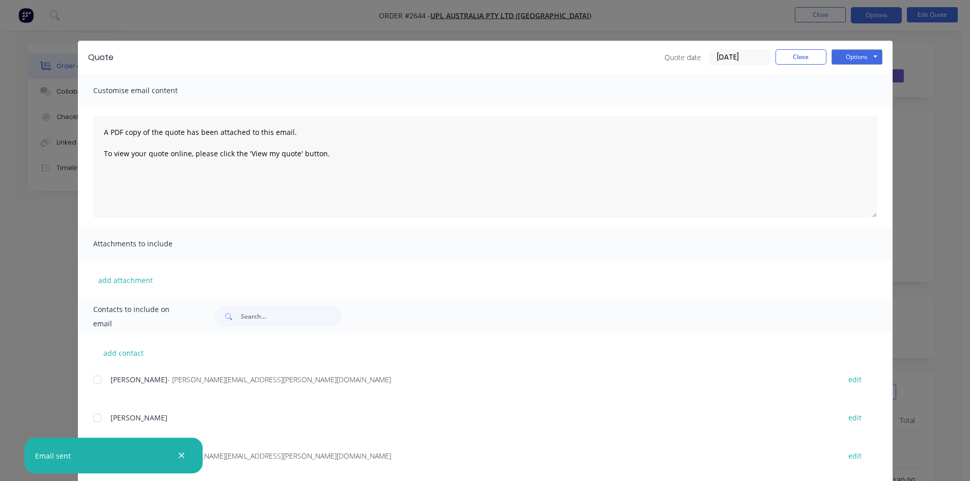  Describe the element at coordinates (124, 353) in the screenshot. I see `button: add contact` at that location.